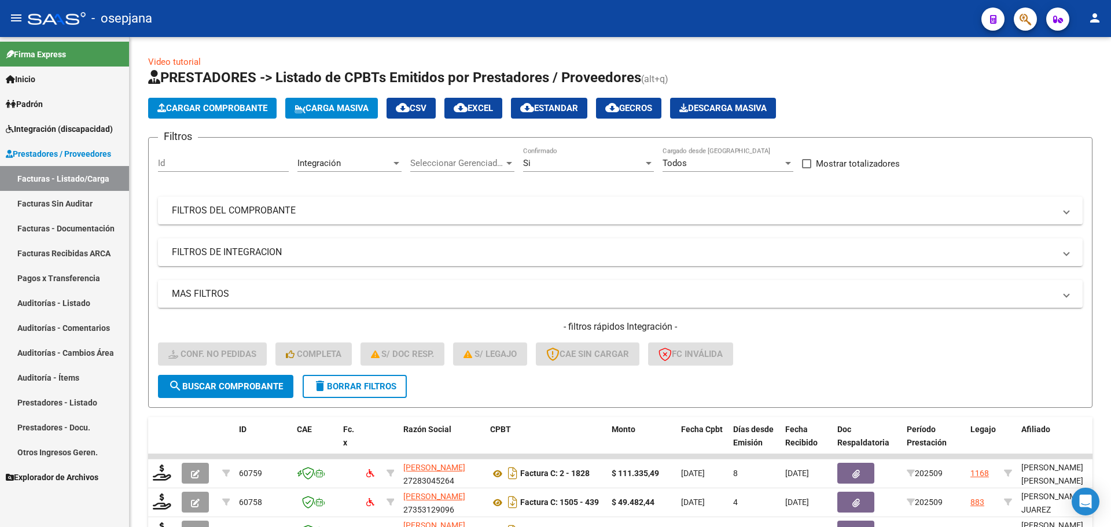 The image size is (1111, 527). I want to click on span: CPBT, so click(501, 429).